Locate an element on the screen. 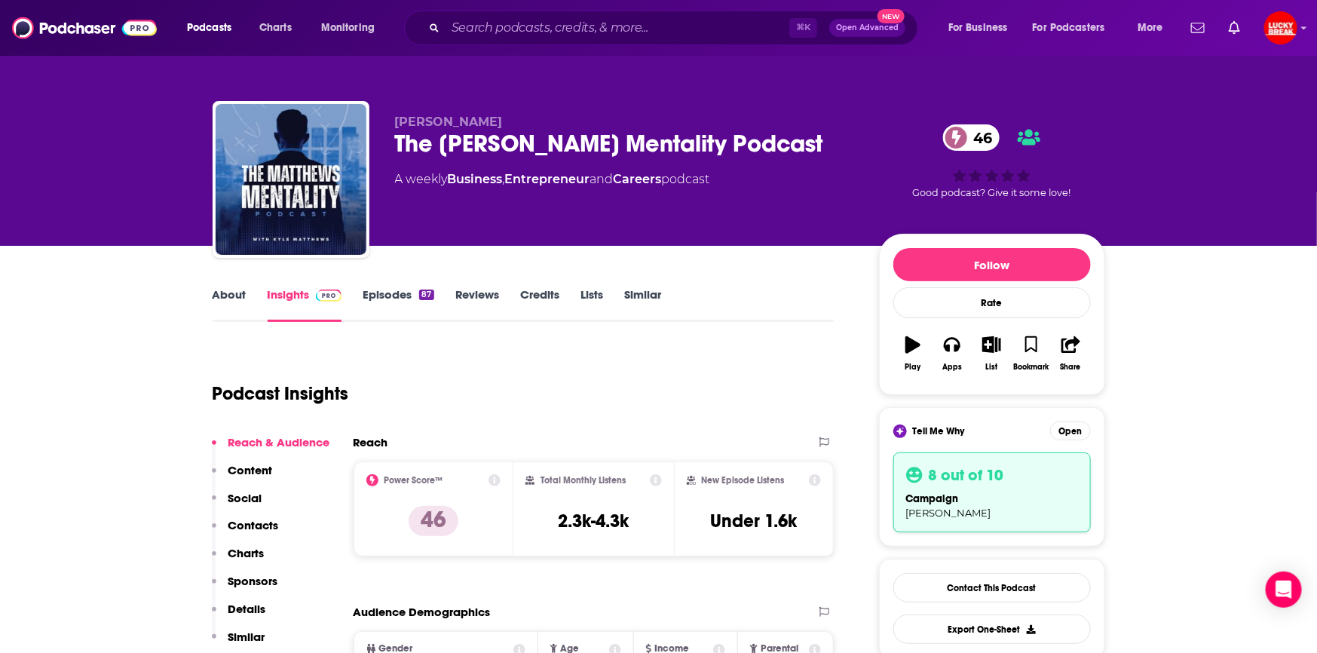 This screenshot has height=653, width=1317. span: Logged in as annagregory is located at coordinates (1281, 28).